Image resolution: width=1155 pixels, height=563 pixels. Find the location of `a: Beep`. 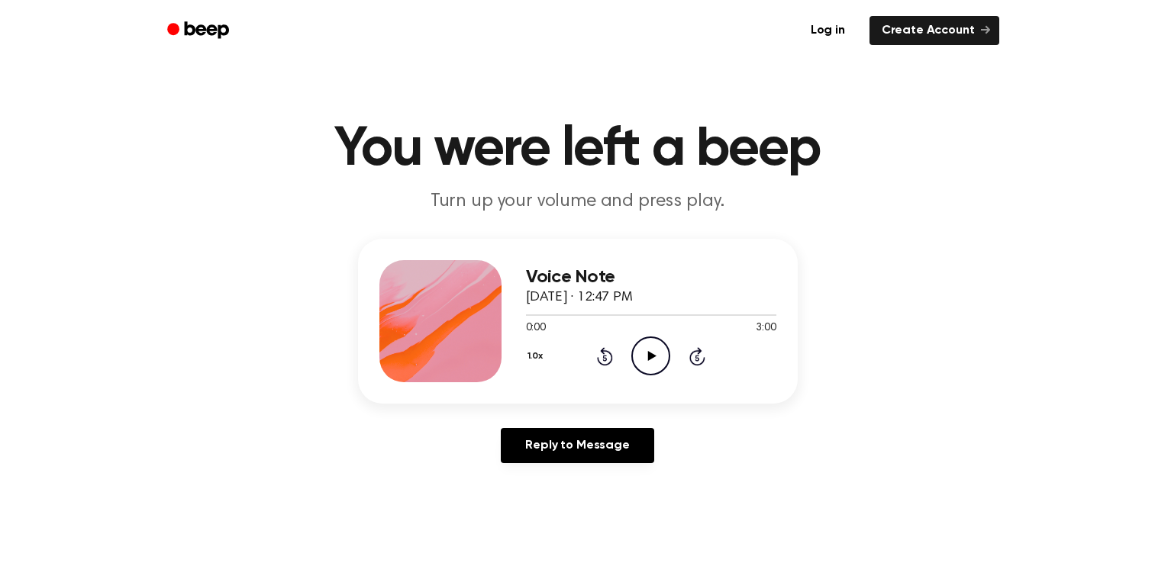

a: Beep is located at coordinates (199, 31).